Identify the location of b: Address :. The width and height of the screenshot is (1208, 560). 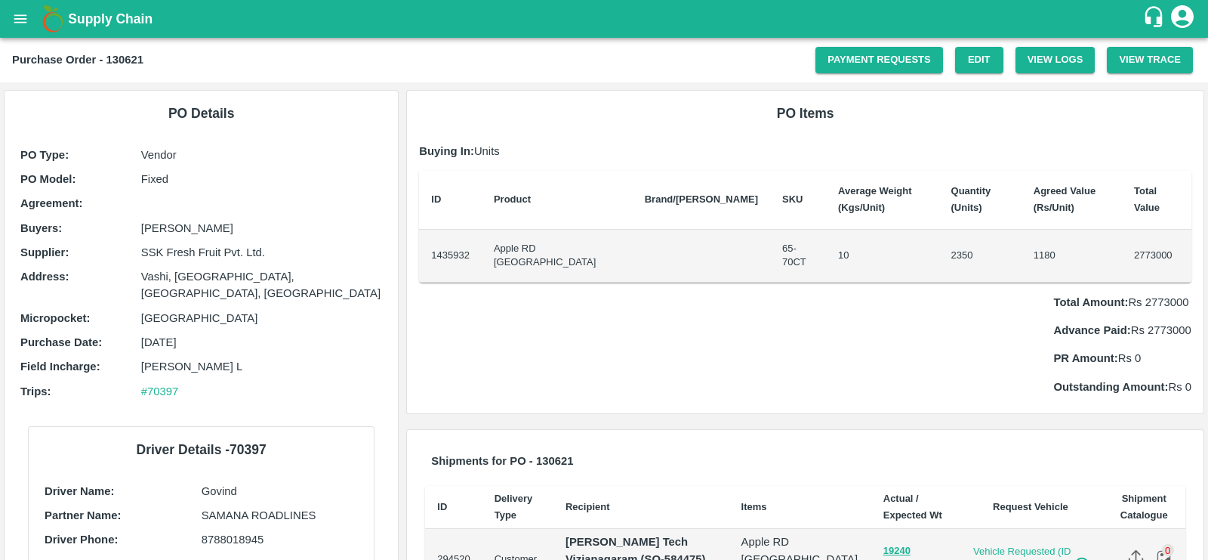
(45, 276).